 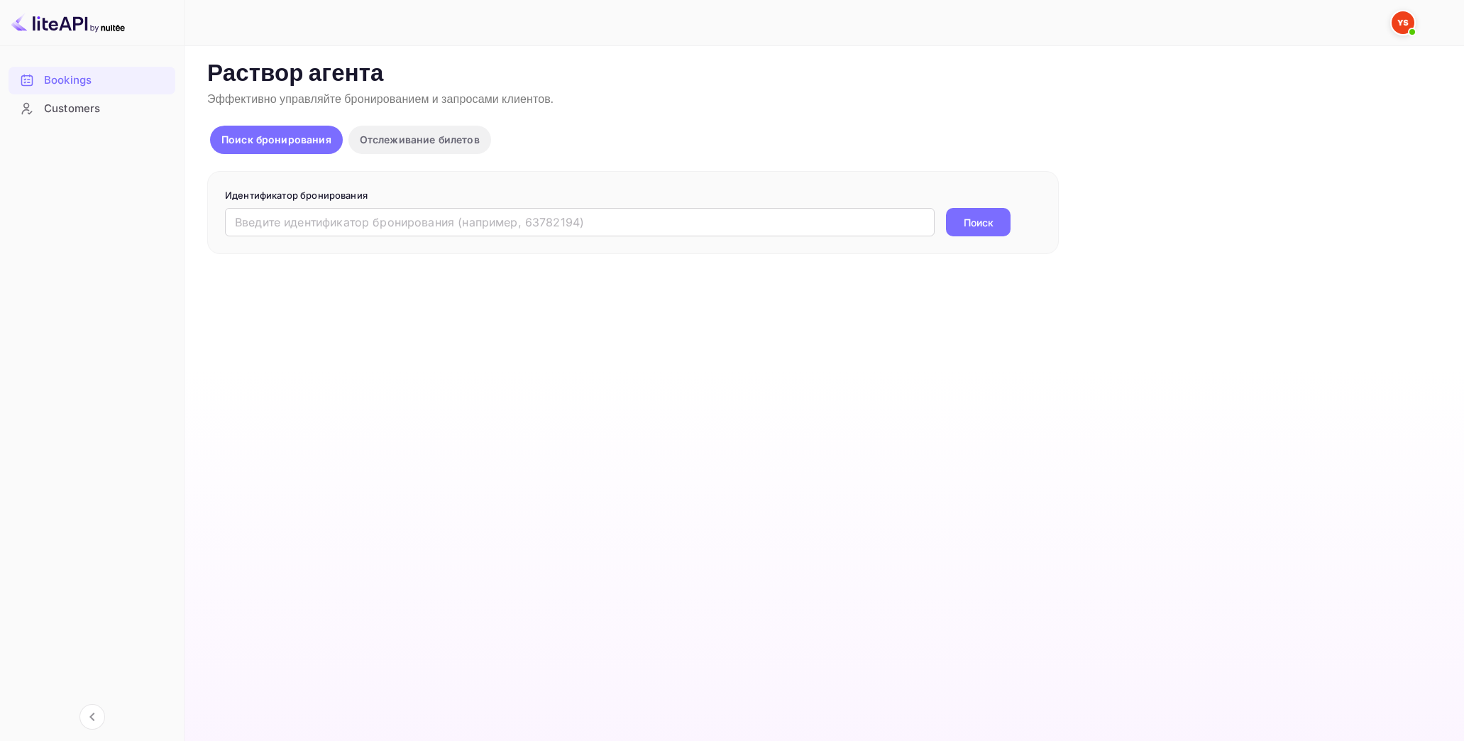 What do you see at coordinates (295, 74) in the screenshot?
I see `ya-tr-span: Раствор агента` at bounding box center [295, 74].